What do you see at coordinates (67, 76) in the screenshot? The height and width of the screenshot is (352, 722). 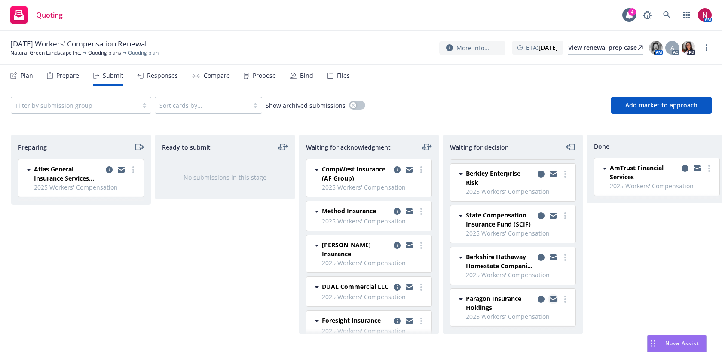 I see `div: Prepare` at bounding box center [67, 76].